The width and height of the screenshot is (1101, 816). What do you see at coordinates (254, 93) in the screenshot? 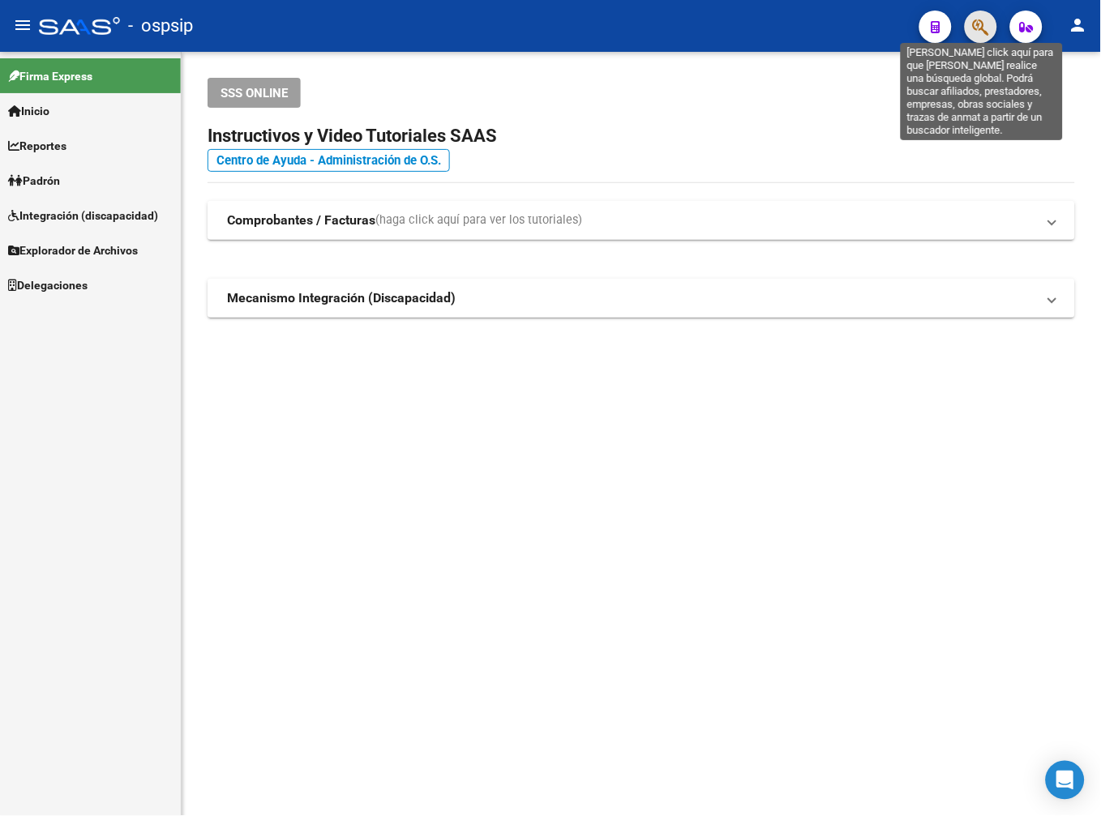
I see `span: SSS ONLINE` at bounding box center [254, 93].